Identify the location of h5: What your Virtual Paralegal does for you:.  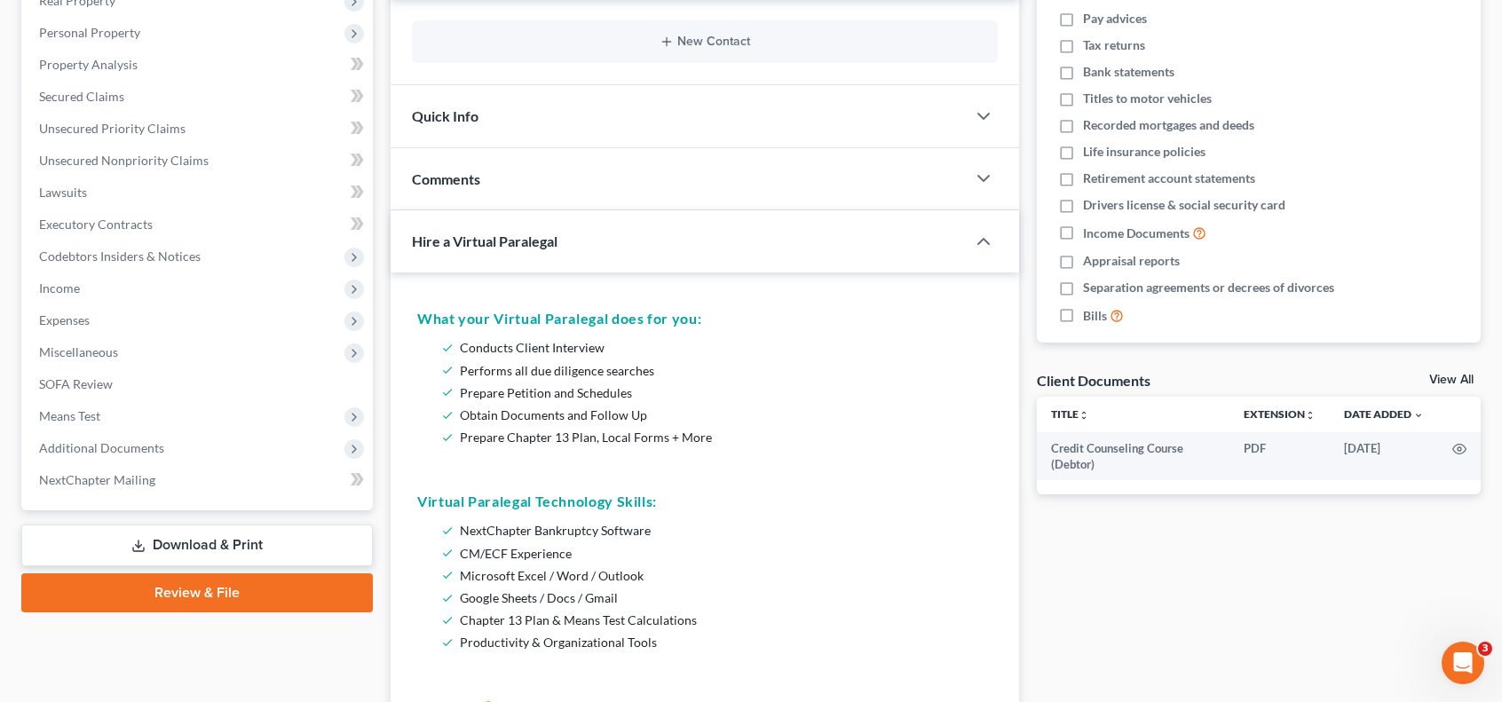
(705, 319).